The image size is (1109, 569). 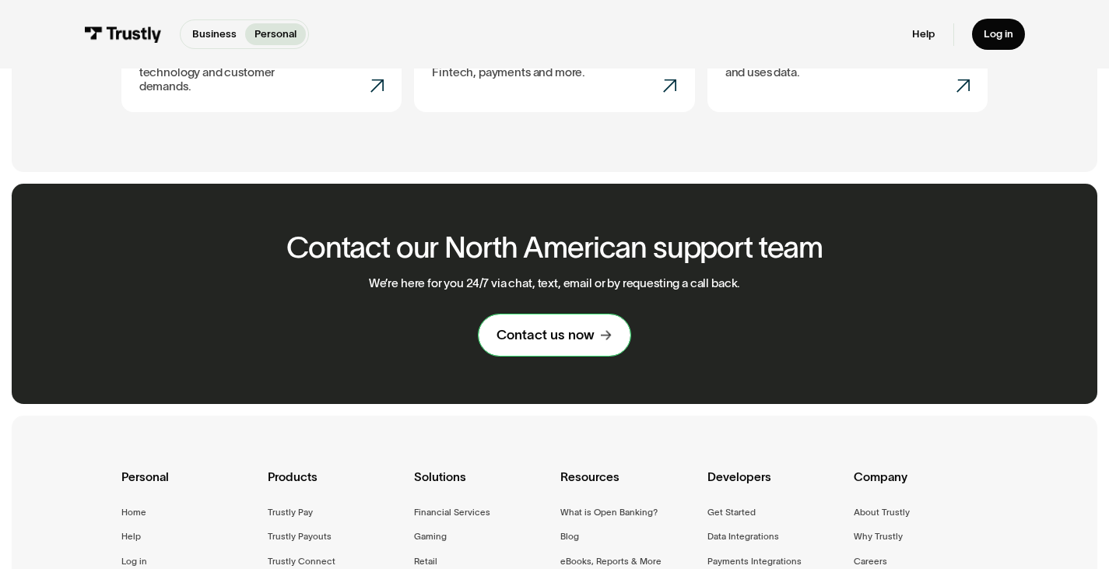 What do you see at coordinates (554, 283) in the screenshot?
I see `p: We’re here for you 24/7 via chat, text, email or by requesting a call back.` at bounding box center [554, 283].